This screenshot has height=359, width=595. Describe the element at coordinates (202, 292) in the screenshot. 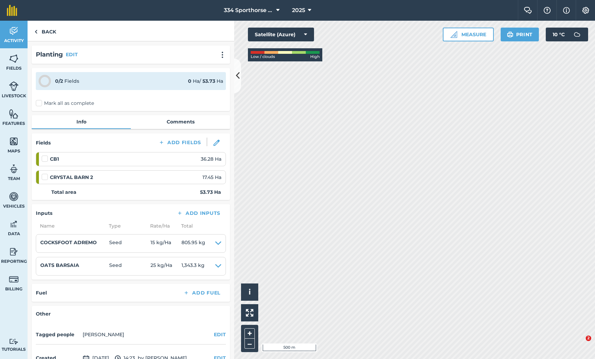

I see `button: Add Fuel` at that location.